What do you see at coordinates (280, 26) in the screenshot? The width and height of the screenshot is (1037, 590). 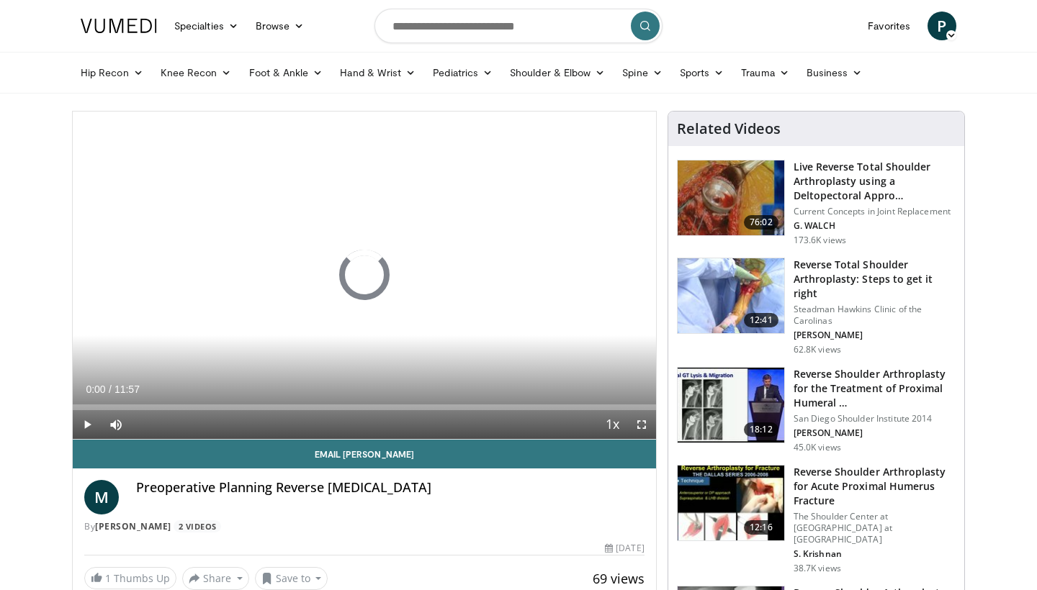 I see `a: Browse` at bounding box center [280, 26].